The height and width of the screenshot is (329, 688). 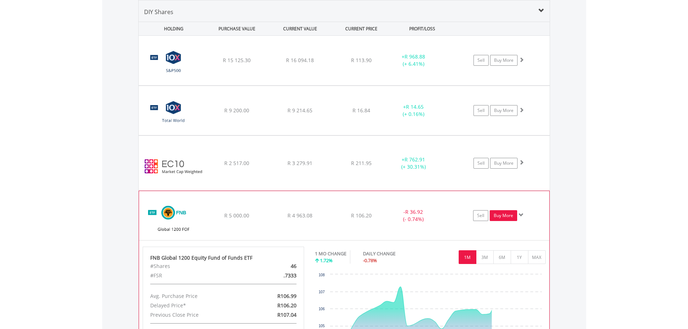 I want to click on span: R 5 000.00, so click(x=236, y=215).